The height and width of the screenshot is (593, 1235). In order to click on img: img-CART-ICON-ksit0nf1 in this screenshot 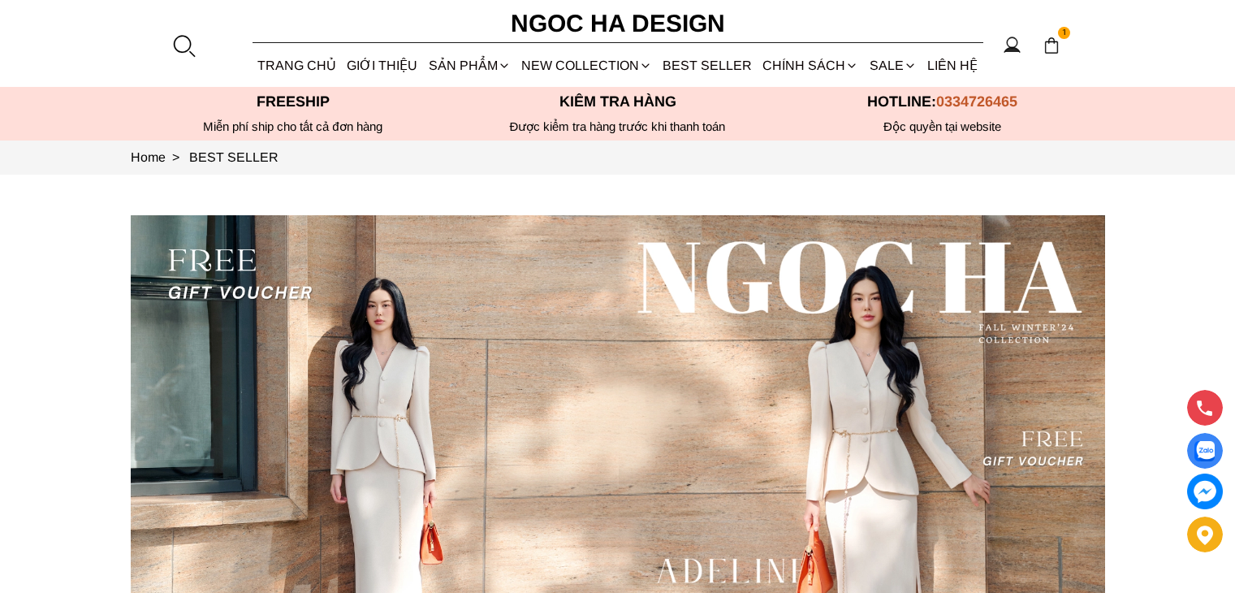, I will do `click(1052, 45)`.